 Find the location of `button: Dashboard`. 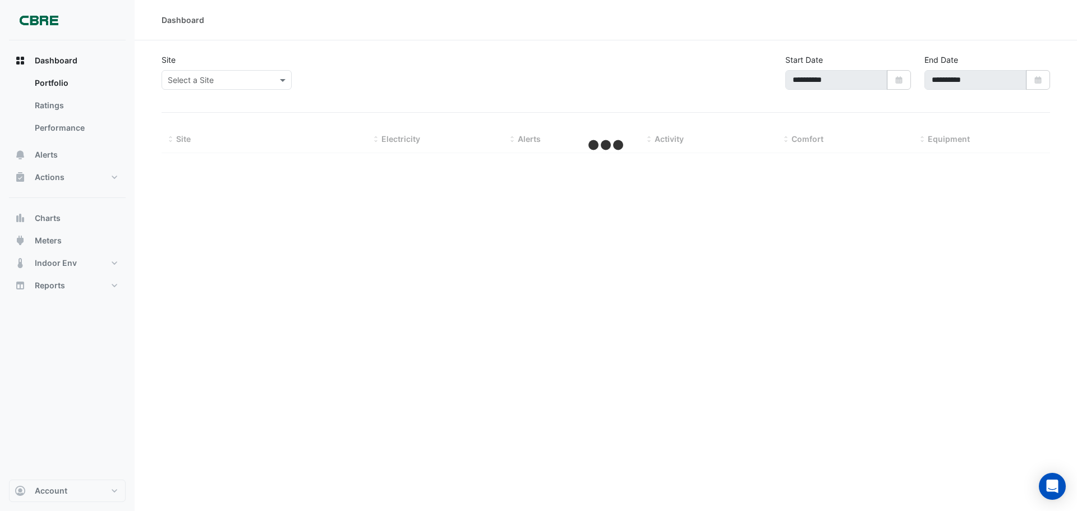

button: Dashboard is located at coordinates (67, 61).